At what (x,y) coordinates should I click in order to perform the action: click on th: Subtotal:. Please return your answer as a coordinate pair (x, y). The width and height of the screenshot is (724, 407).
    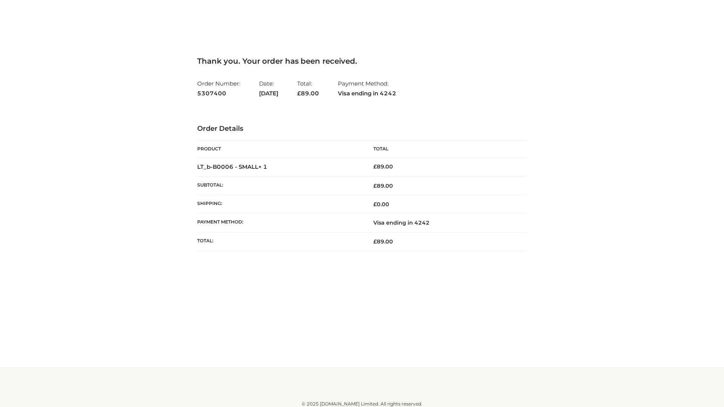
    Looking at the image, I should click on (280, 186).